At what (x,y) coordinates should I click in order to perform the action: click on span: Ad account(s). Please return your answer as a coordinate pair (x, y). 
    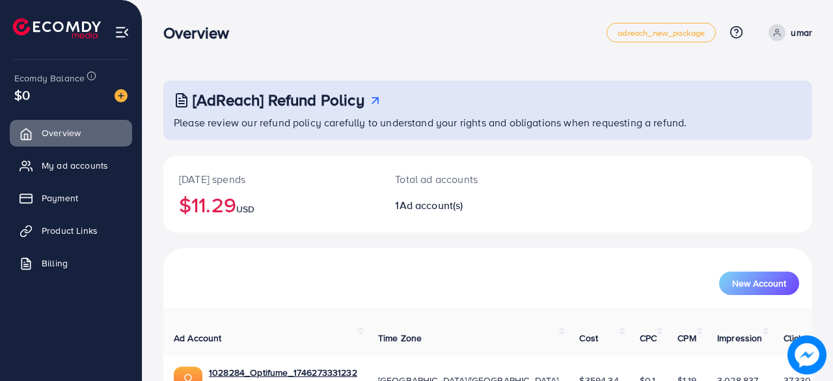
    Looking at the image, I should click on (432, 205).